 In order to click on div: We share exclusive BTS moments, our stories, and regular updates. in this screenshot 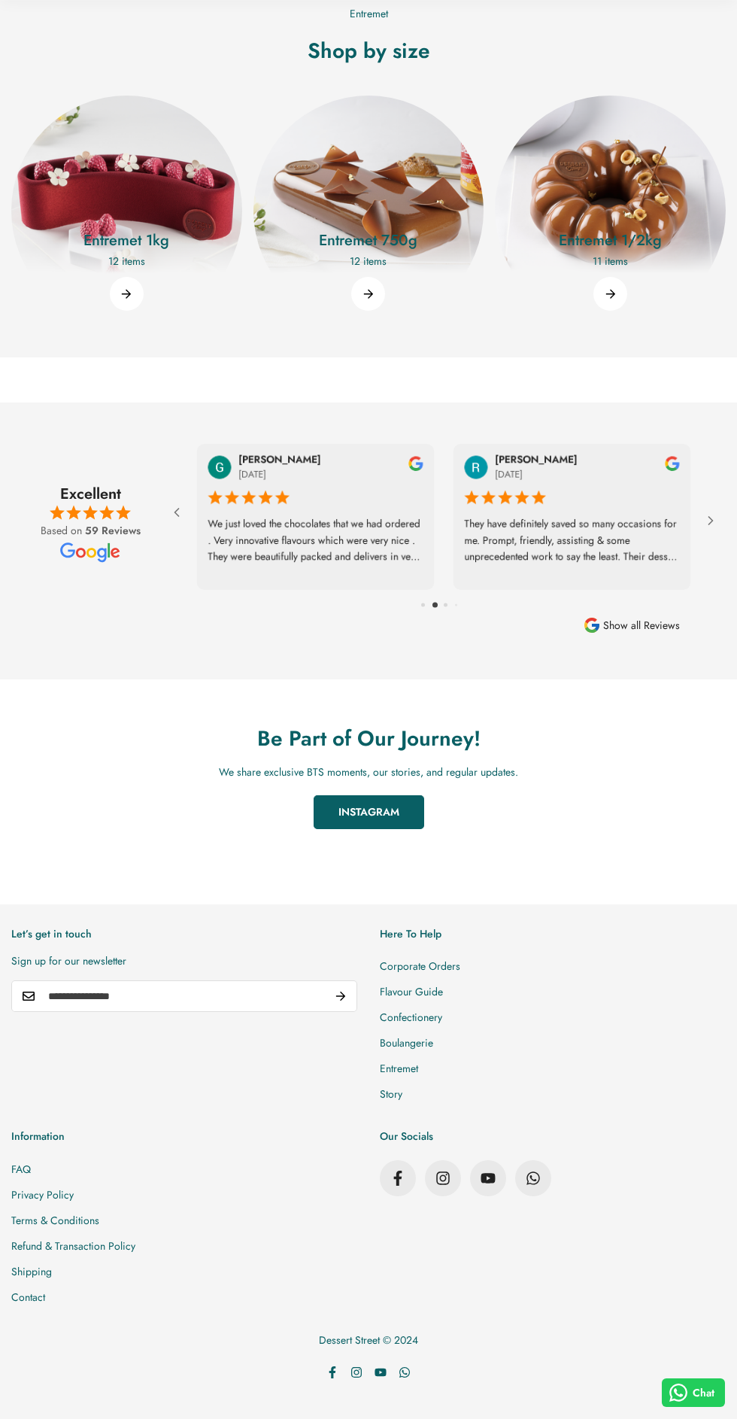, I will do `click(369, 772)`.